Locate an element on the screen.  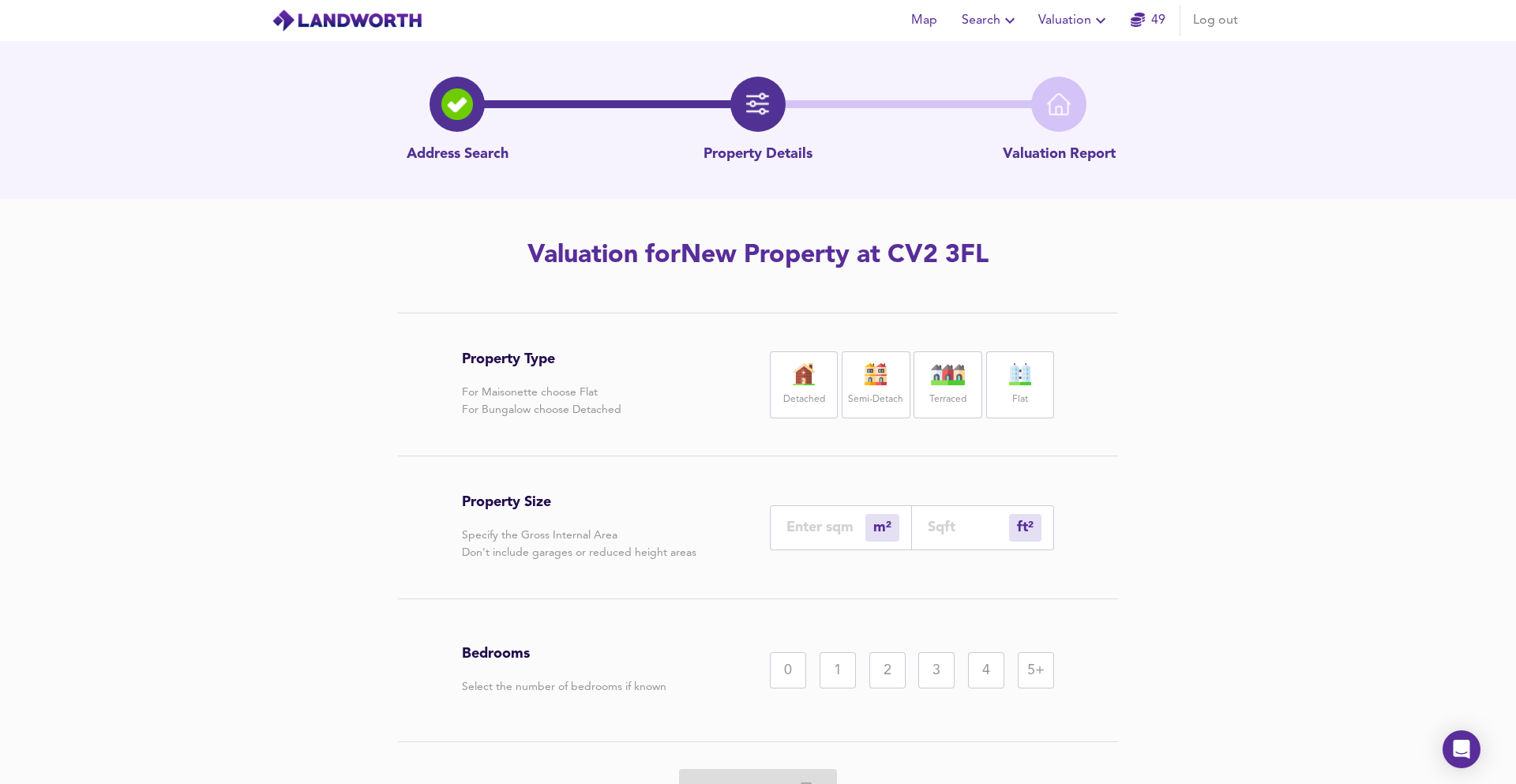
div: Terraced is located at coordinates (948, 385).